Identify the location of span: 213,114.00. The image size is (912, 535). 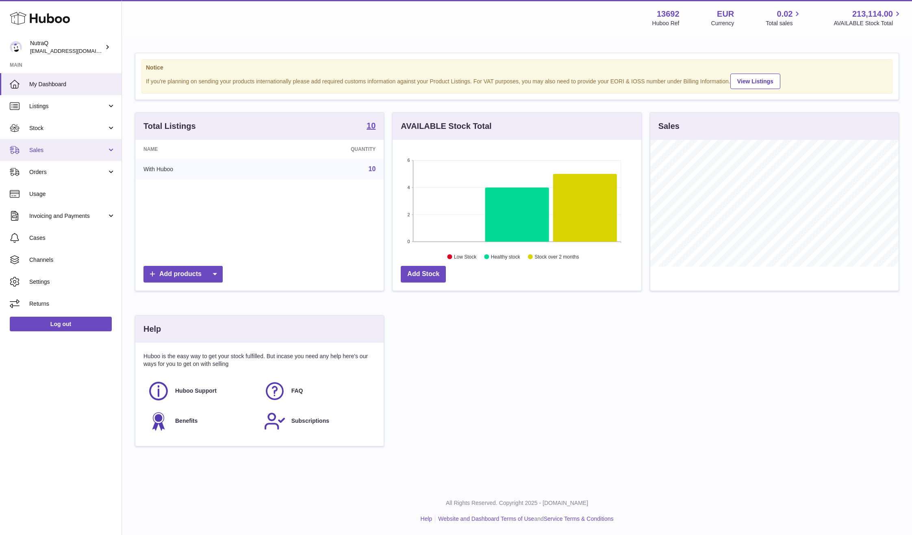
(872, 14).